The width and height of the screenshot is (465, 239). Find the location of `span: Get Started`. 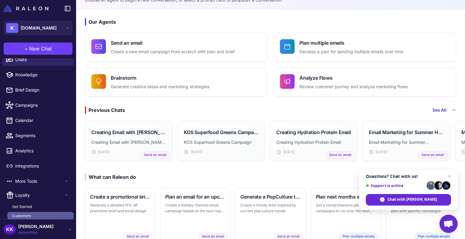

span: Get Started is located at coordinates (22, 207).